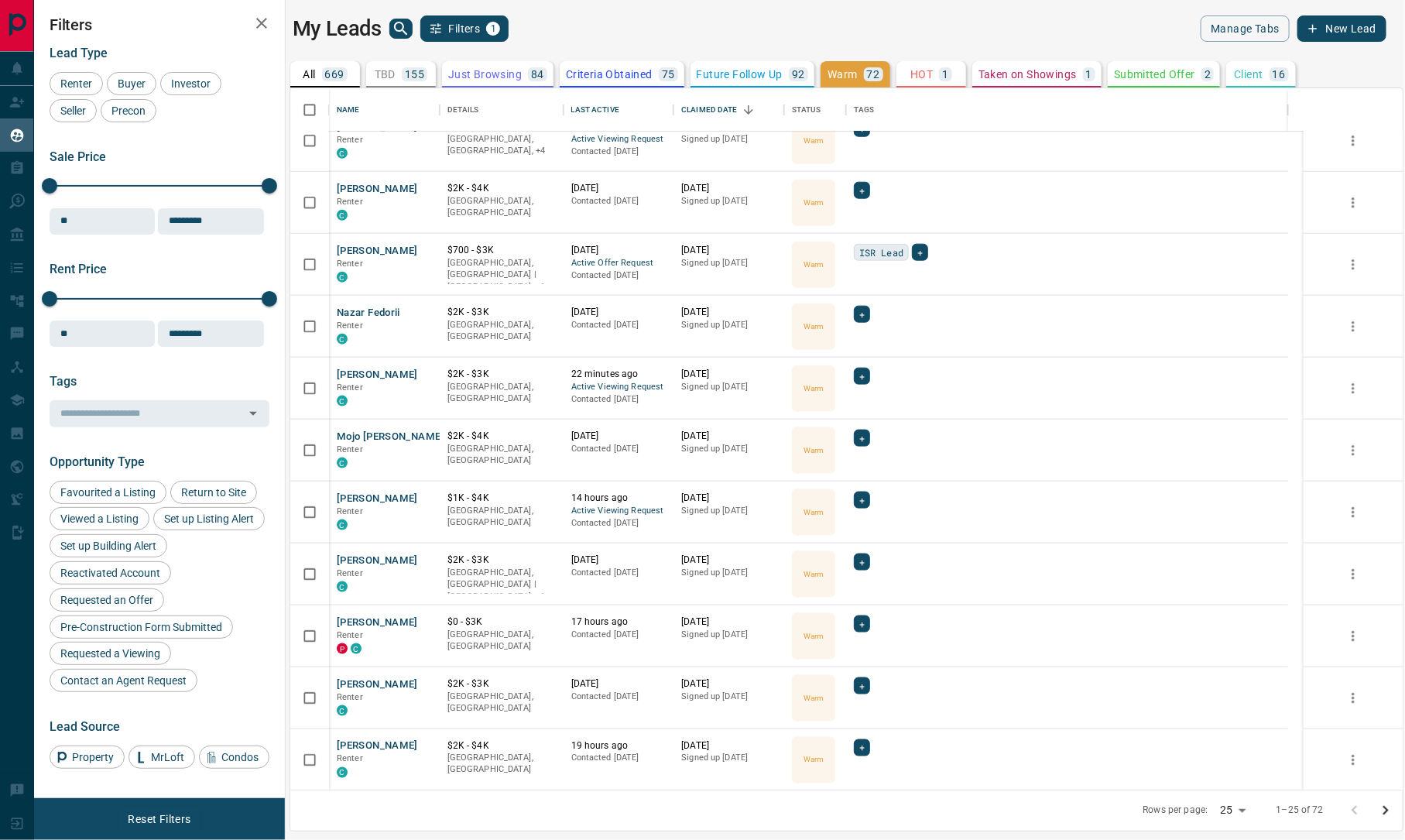 This screenshot has width=1405, height=840. What do you see at coordinates (337, 29) in the screenshot?
I see `h1: My Leads` at bounding box center [337, 29].